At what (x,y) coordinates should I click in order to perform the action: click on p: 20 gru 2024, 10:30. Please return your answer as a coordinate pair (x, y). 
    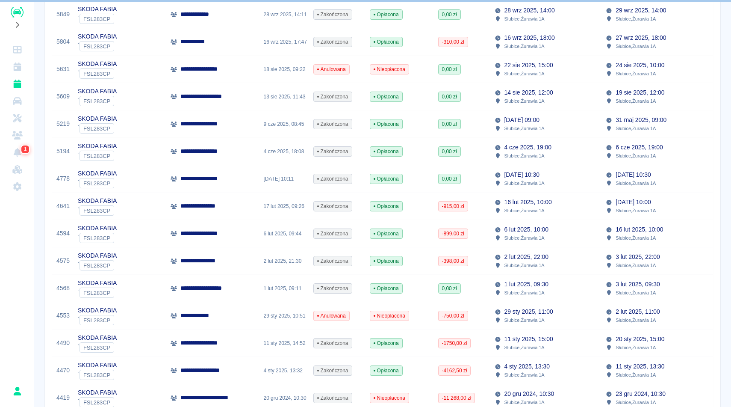
    Looking at the image, I should click on (529, 393).